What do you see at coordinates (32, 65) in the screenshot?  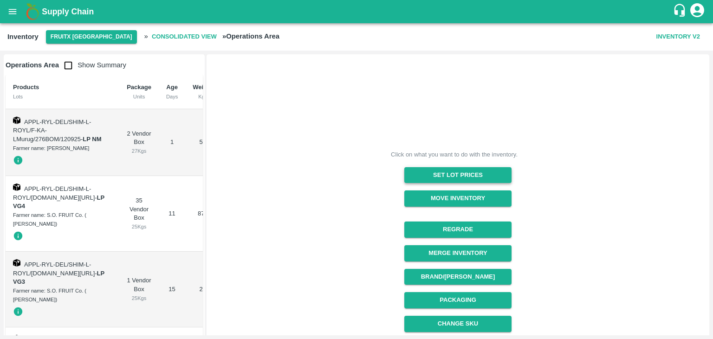 I see `b: Operations Area` at bounding box center [32, 65].